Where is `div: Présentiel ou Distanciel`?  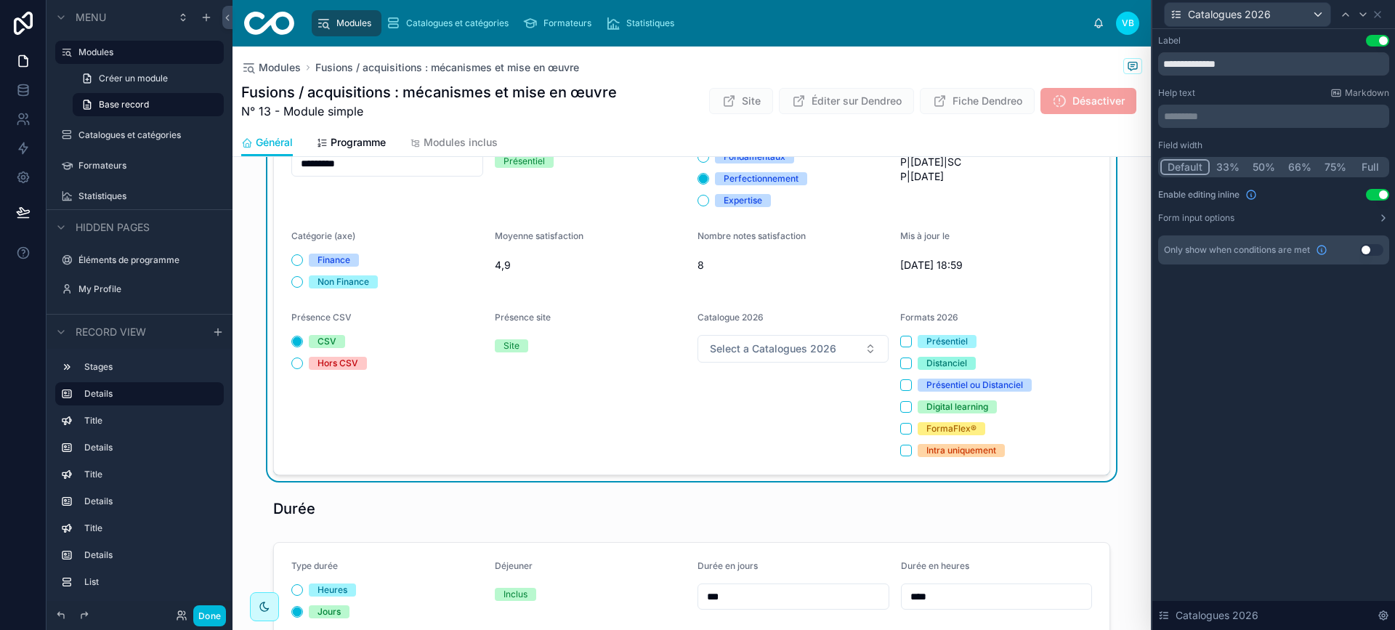 div: Présentiel ou Distanciel is located at coordinates (974, 385).